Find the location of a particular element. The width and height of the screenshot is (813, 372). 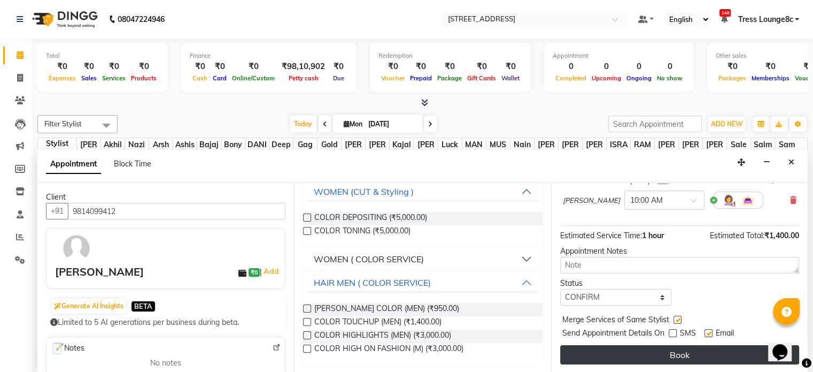

span: Estimated Service Time: is located at coordinates (601, 235).